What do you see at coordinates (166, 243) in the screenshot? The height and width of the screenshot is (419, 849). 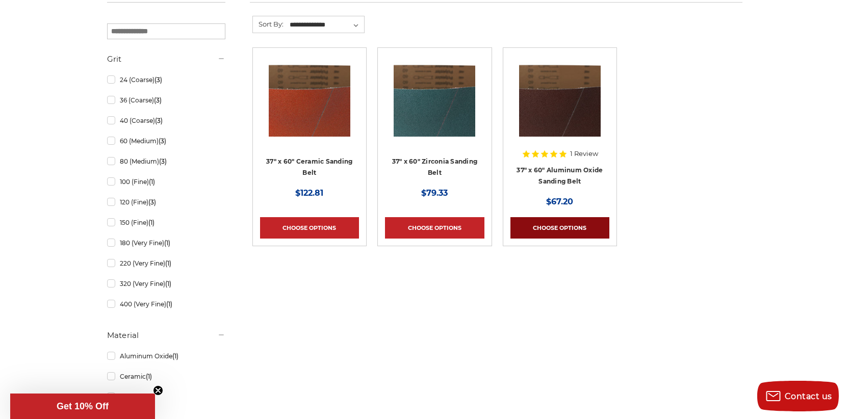 I see `a: 180 (Very Fine)` at bounding box center [166, 243].